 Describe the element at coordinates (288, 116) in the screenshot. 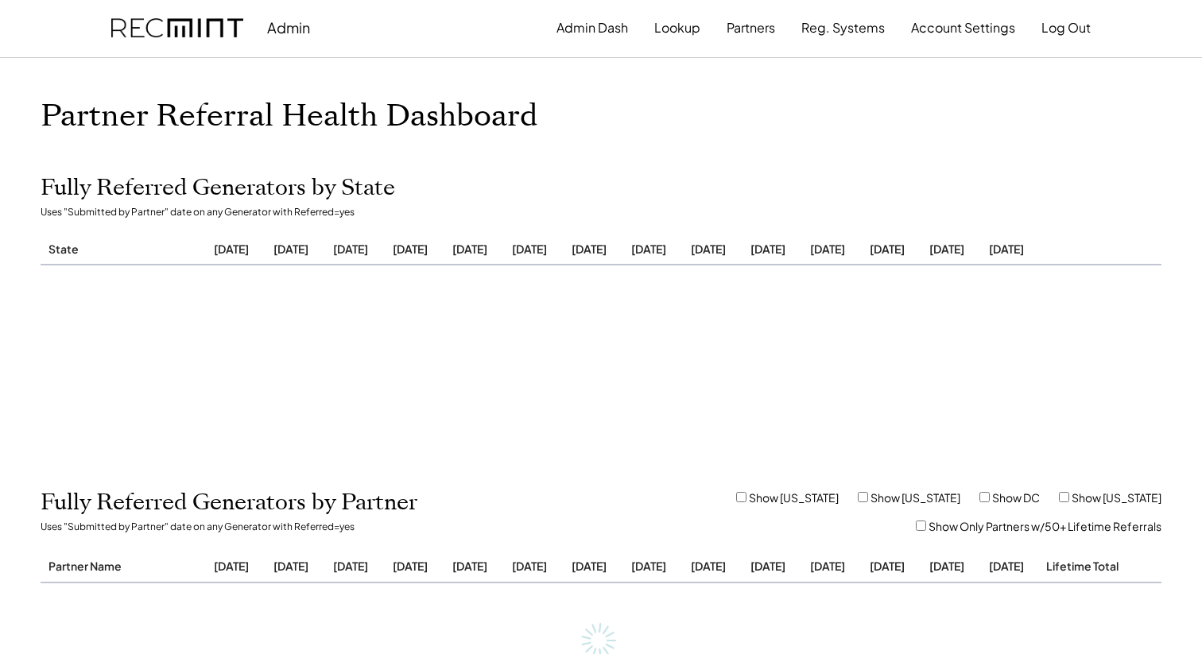

I see `h1: Partner Referral Health Dashboard` at that location.